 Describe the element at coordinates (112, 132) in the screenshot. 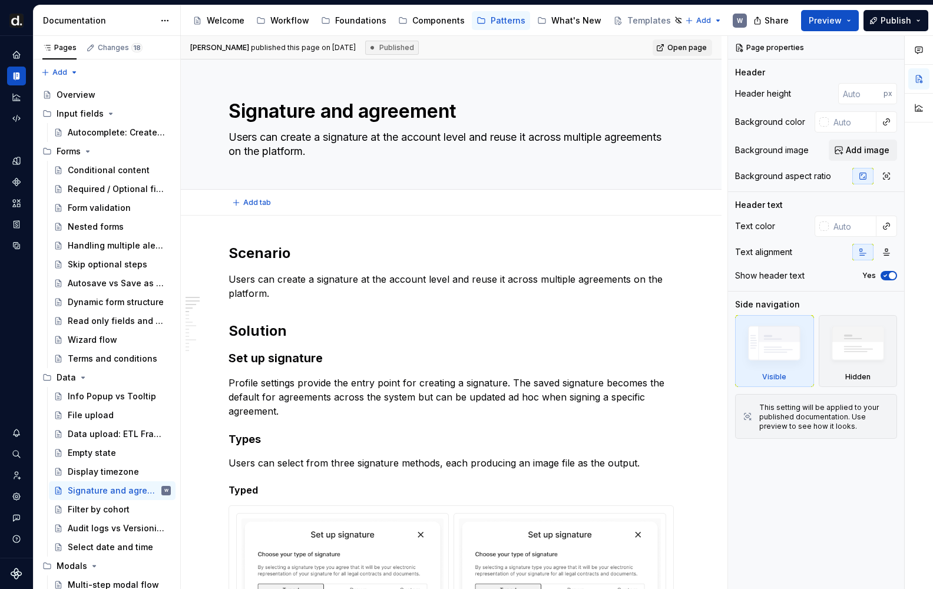

I see `a: Autocomplete: Create new item` at that location.